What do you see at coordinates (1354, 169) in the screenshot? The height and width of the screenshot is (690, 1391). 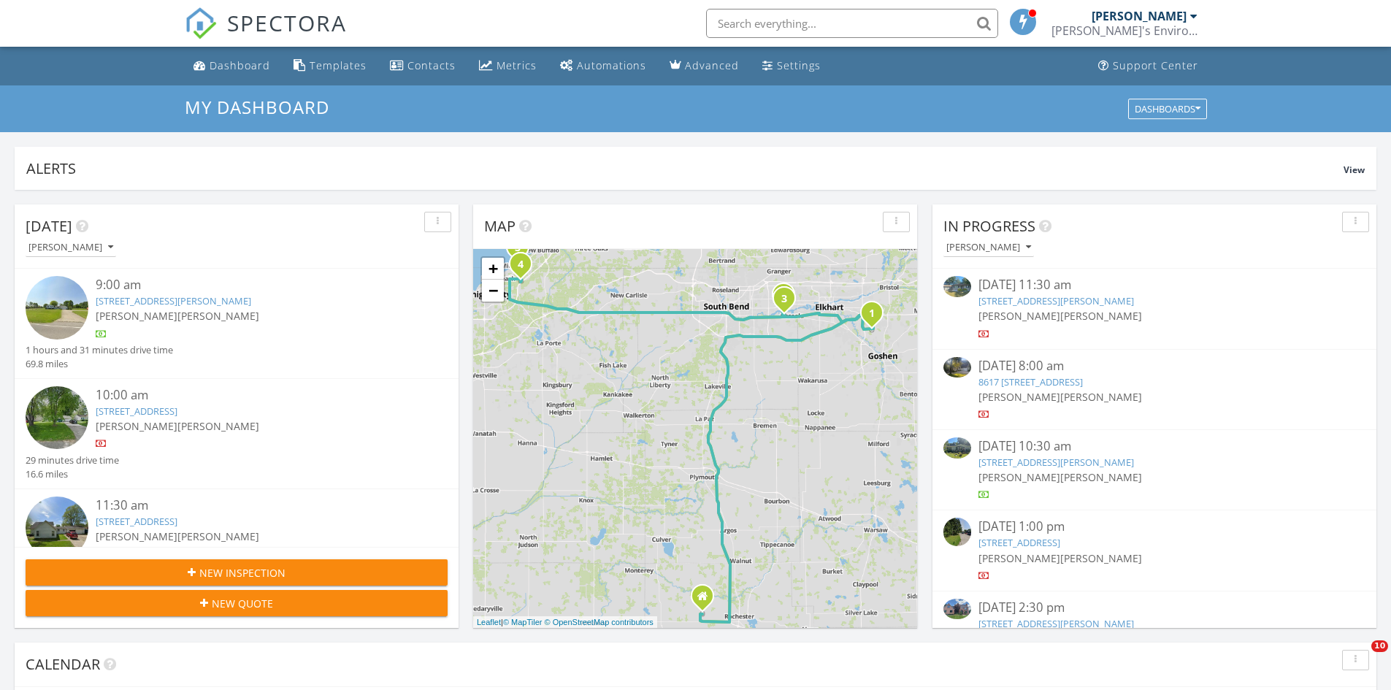 I see `span: View` at bounding box center [1354, 169].